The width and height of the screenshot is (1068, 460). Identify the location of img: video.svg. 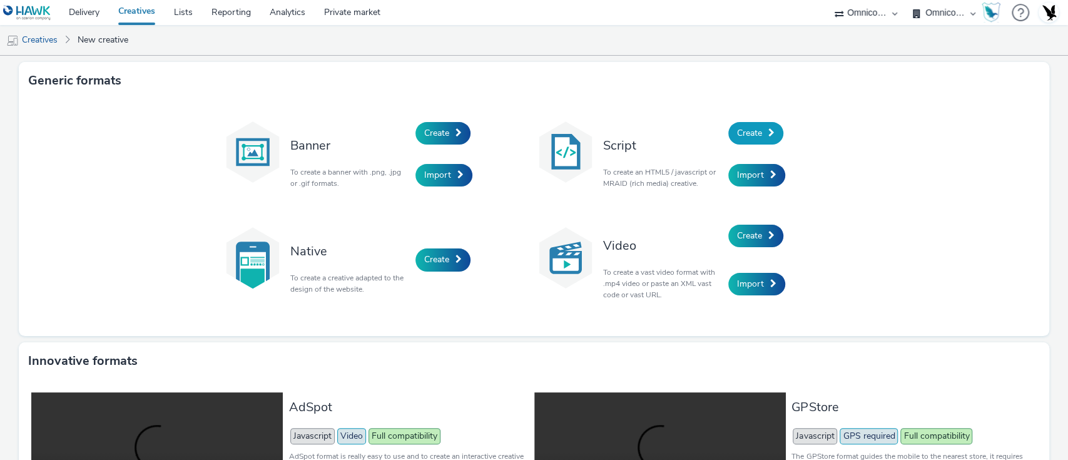
(566, 258).